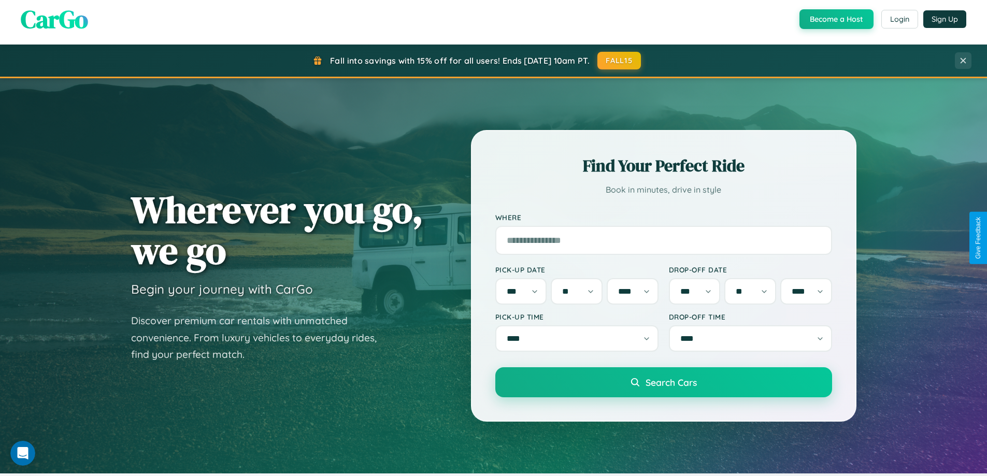 Image resolution: width=987 pixels, height=476 pixels. I want to click on label: Drop-off Time, so click(750, 316).